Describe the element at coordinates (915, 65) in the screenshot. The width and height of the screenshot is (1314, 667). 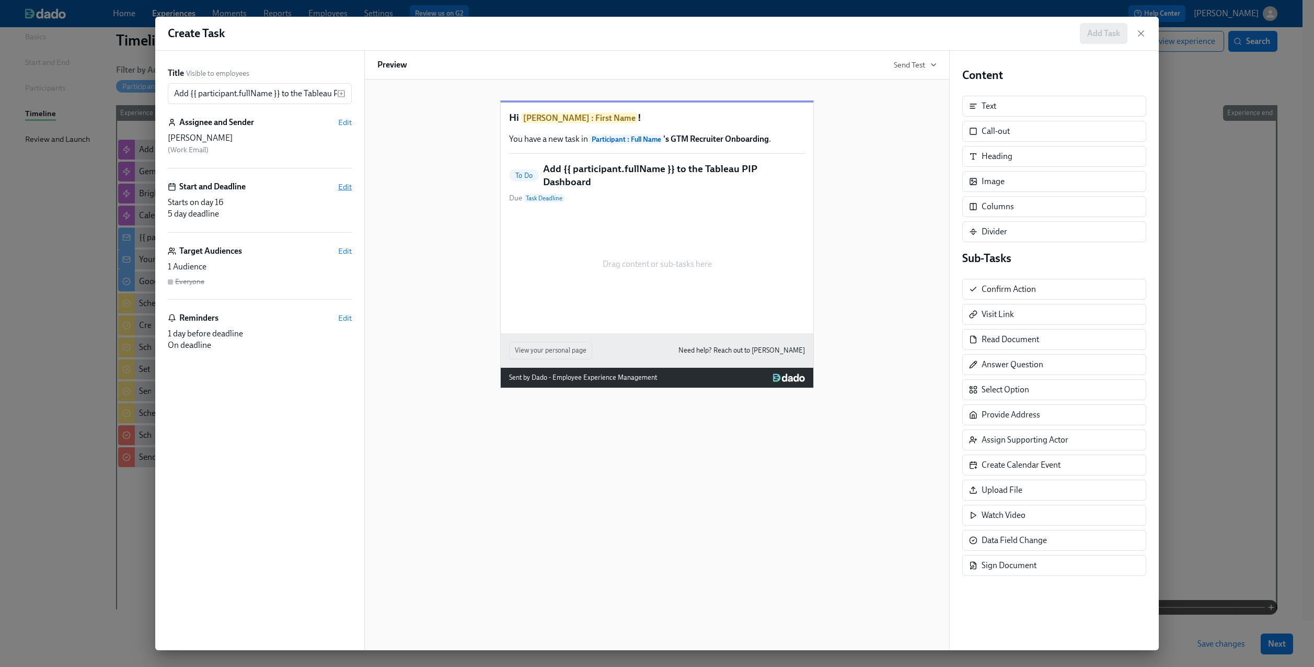
I see `button: Send Test` at that location.